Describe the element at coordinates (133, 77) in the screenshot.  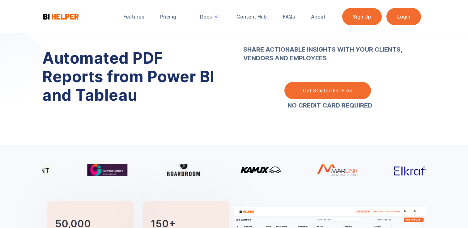
I see `h1: Automated PDF Reports from Power BI and Tableau` at that location.